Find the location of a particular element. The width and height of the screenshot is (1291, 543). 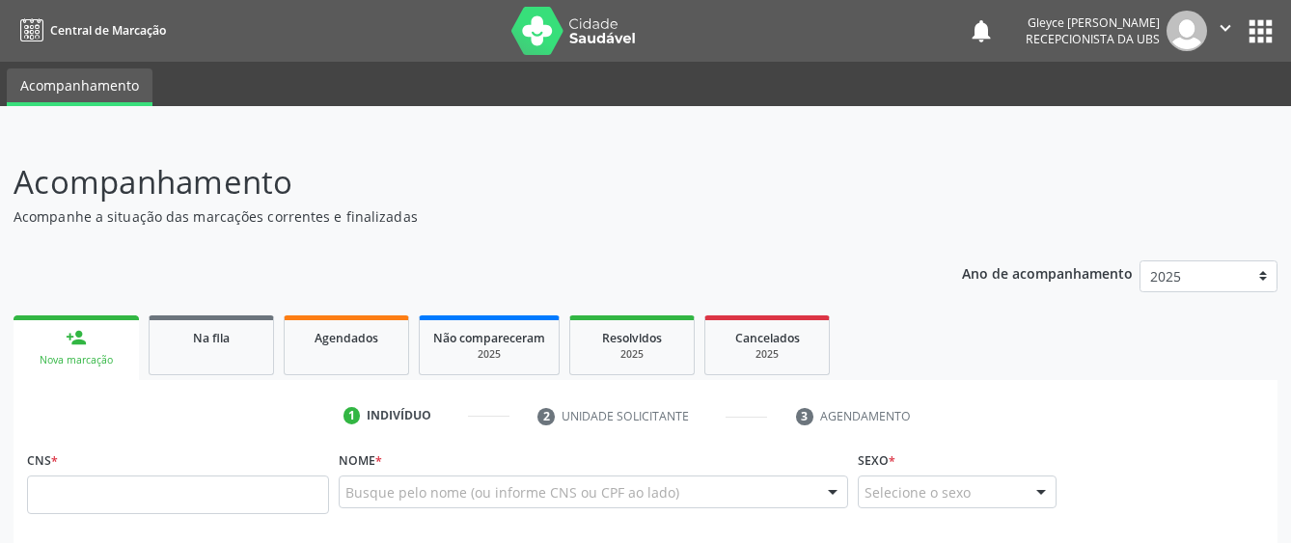

label: Nome is located at coordinates (360, 460).